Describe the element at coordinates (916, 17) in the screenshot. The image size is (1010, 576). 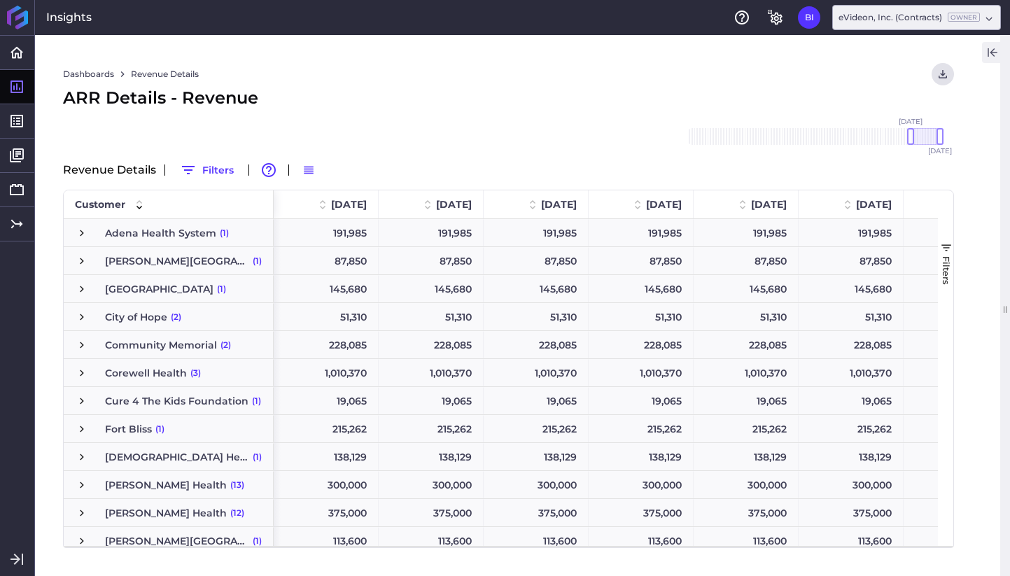
I see `div: Dropdown select` at that location.